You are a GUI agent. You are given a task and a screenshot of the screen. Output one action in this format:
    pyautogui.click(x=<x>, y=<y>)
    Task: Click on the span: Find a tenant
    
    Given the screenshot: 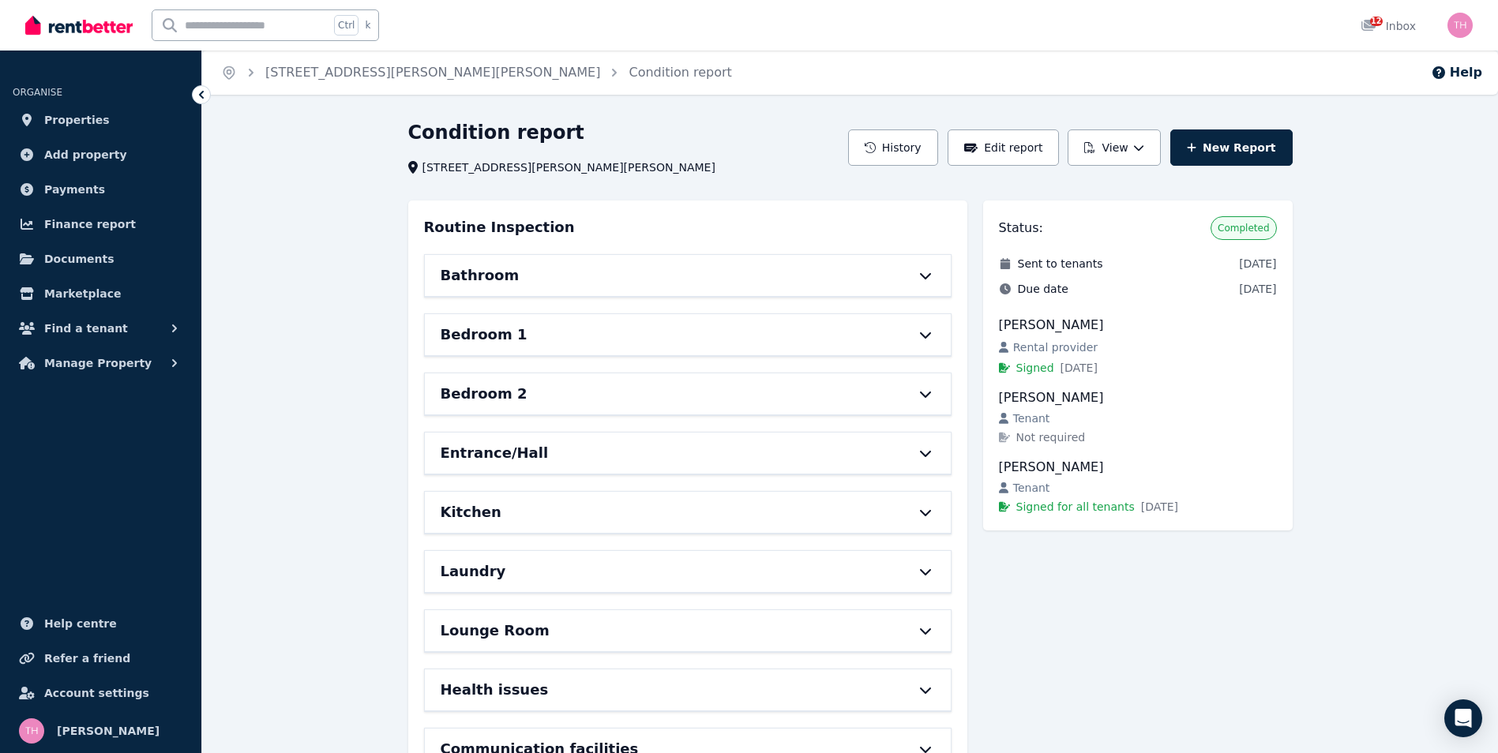 What is the action you would take?
    pyautogui.click(x=86, y=329)
    